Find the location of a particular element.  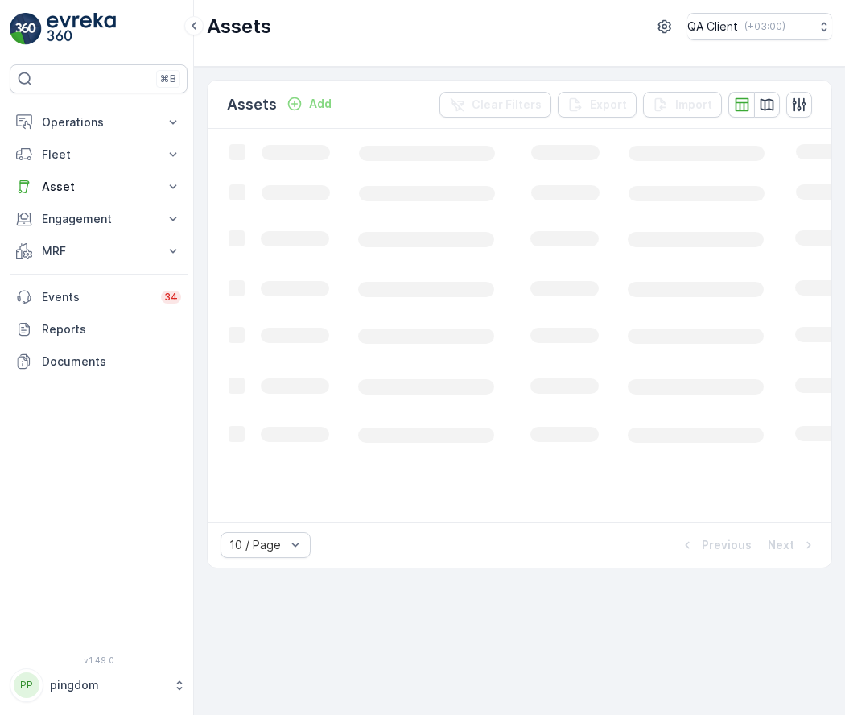

button: Operations is located at coordinates (98, 122).